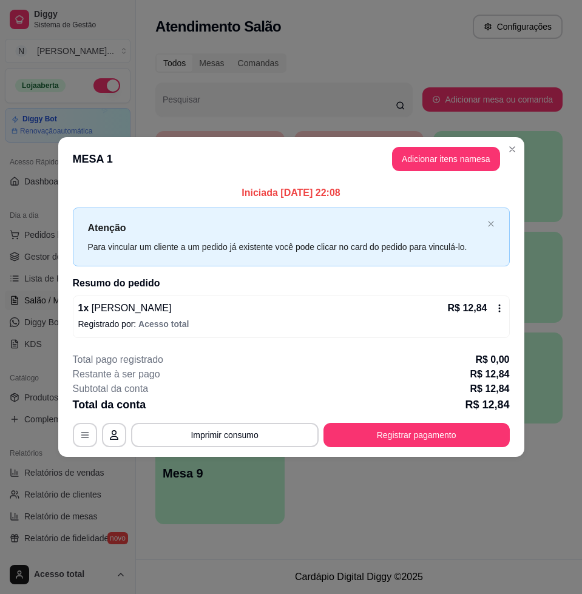 This screenshot has height=594, width=582. What do you see at coordinates (118, 360) in the screenshot?
I see `p: Total pago registrado` at bounding box center [118, 360].